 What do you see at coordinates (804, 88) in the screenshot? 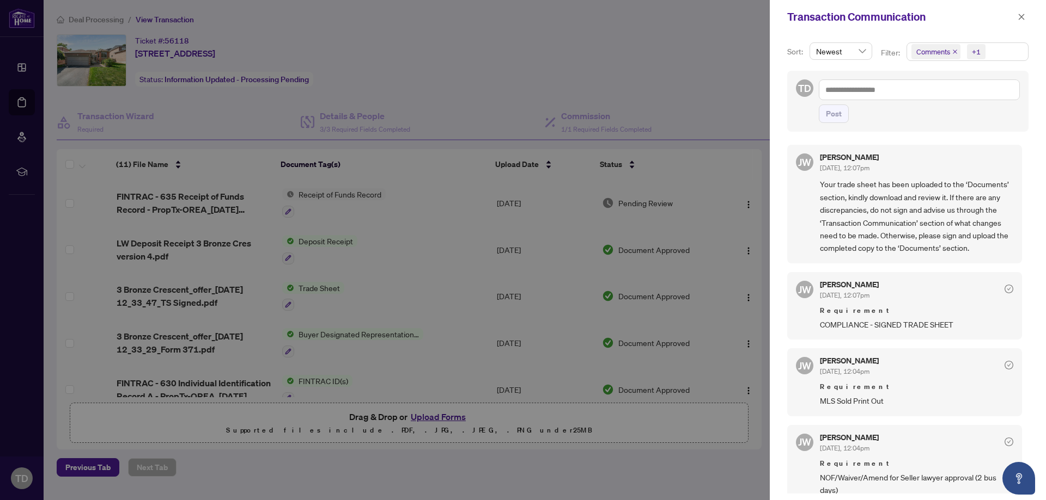
I see `span: TD` at bounding box center [804, 88].